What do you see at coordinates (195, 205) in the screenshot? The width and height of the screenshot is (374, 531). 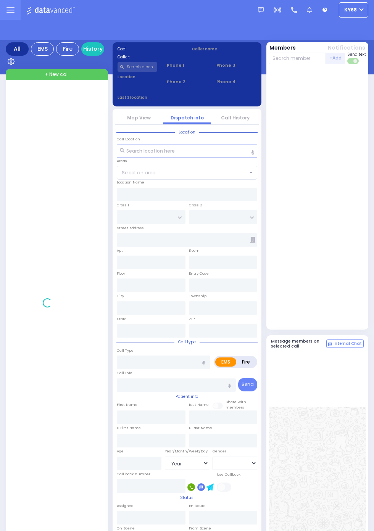 I see `label: Cross 2` at bounding box center [195, 205].